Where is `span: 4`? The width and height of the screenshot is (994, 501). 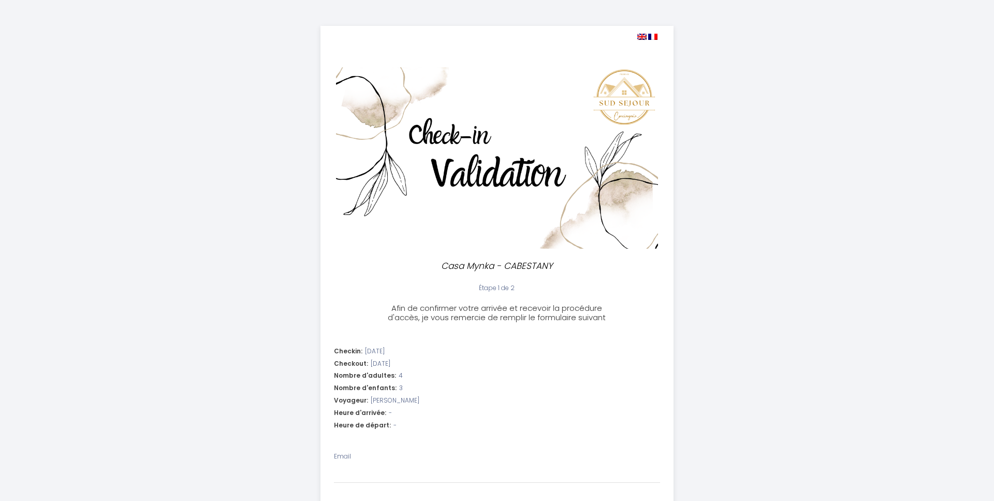 span: 4 is located at coordinates (401, 375).